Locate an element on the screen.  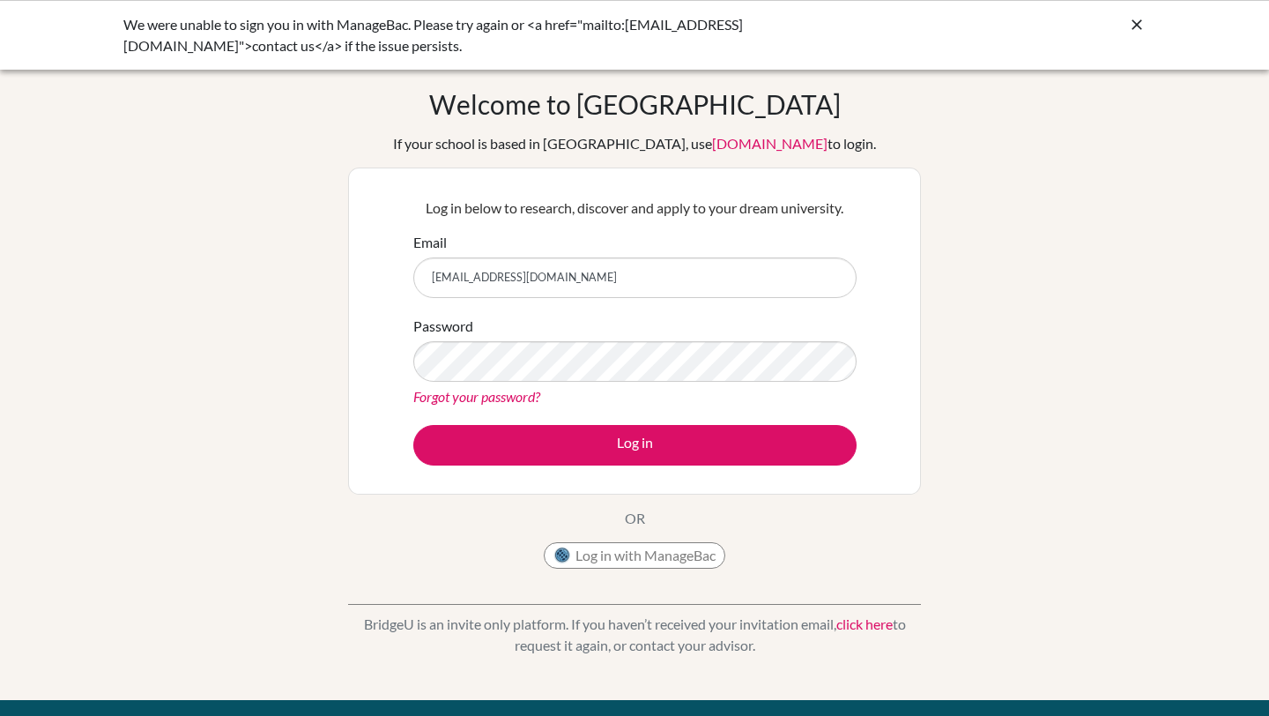
p: OR is located at coordinates (635, 518).